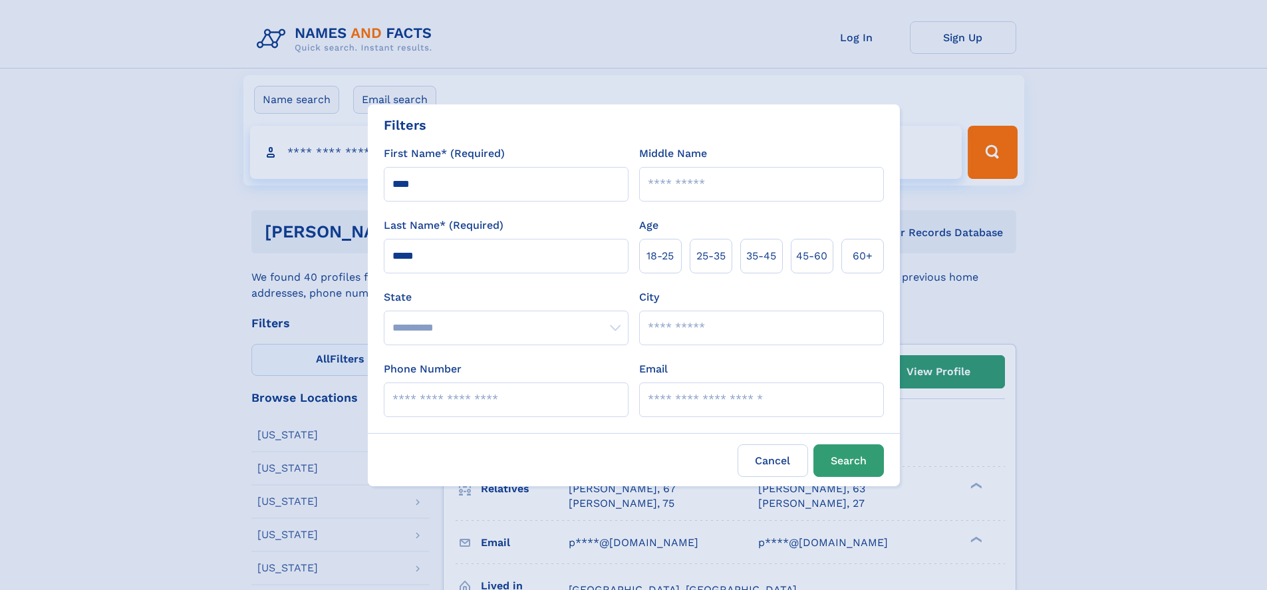 Image resolution: width=1267 pixels, height=590 pixels. I want to click on label: Last Name* (Required), so click(443, 225).